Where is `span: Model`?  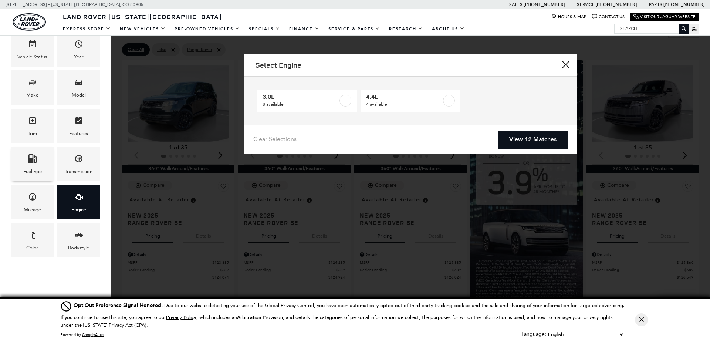
span: Model is located at coordinates (79, 83).